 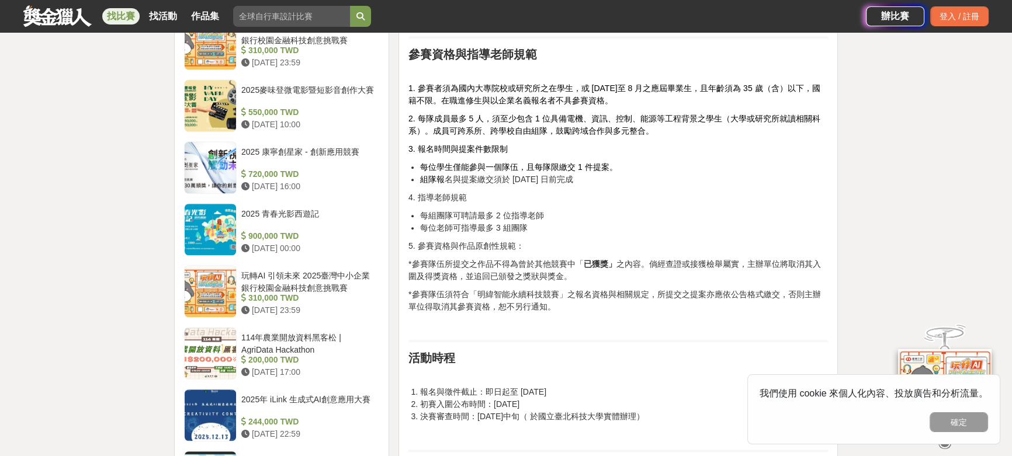 I want to click on div: 114年農業開放資料黑客松 | AgriData Hackathon, so click(x=308, y=343).